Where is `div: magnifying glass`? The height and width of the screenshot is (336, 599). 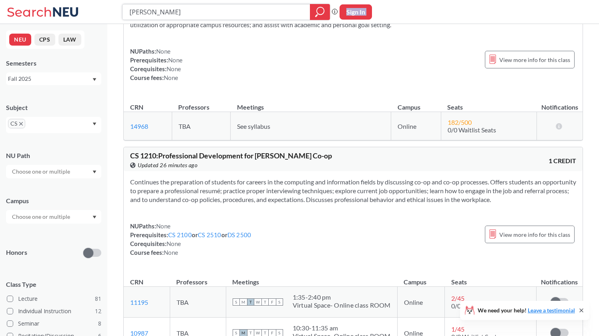 div: magnifying glass is located at coordinates (320, 12).